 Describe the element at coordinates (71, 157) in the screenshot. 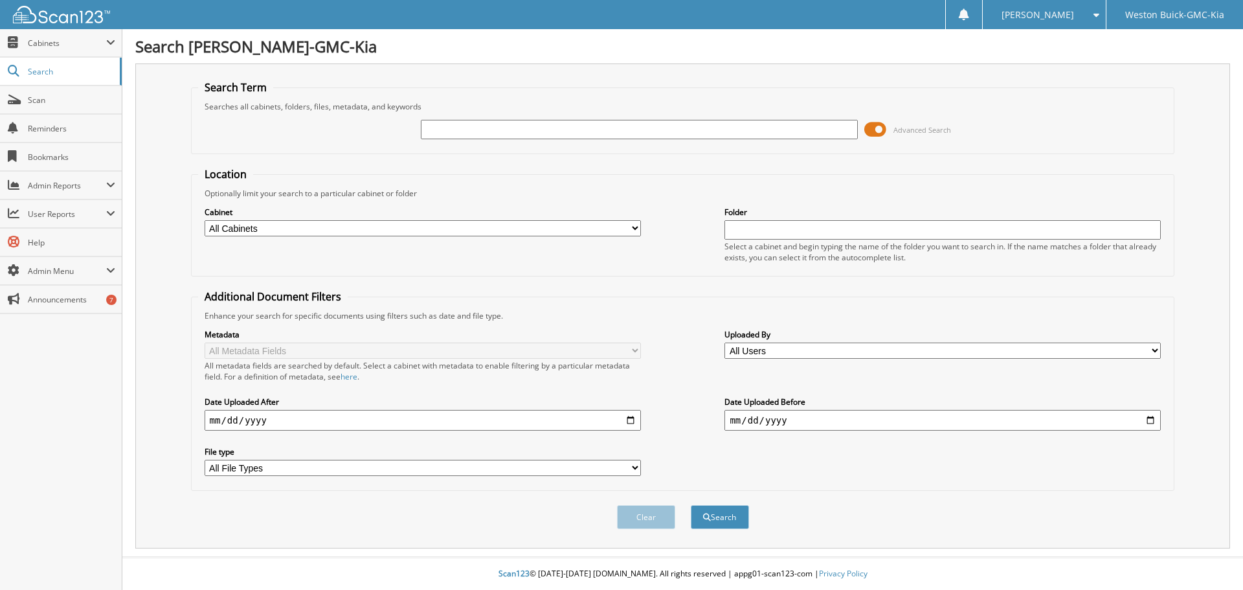

I see `span: Bookmarks` at that location.